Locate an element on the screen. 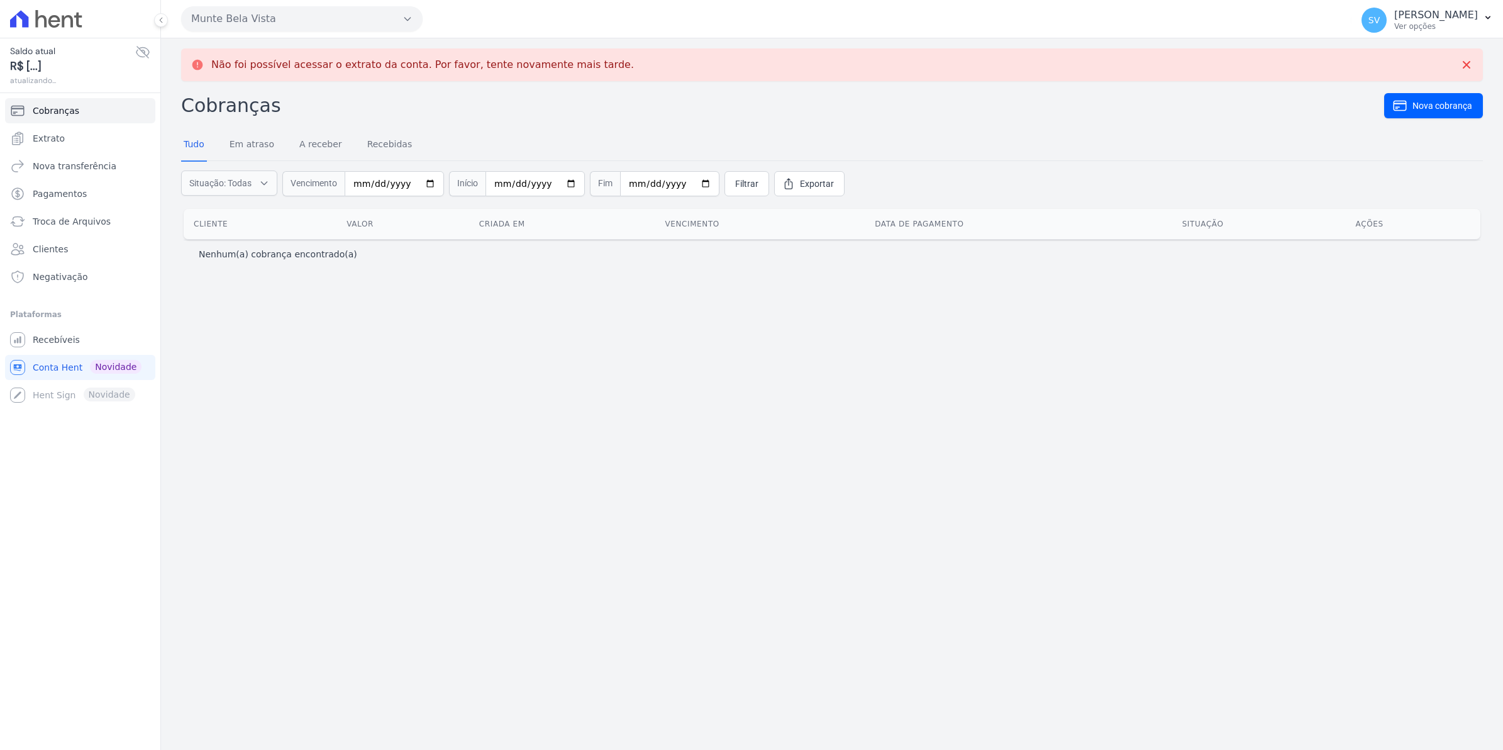  span: Pagamentos is located at coordinates (60, 194).